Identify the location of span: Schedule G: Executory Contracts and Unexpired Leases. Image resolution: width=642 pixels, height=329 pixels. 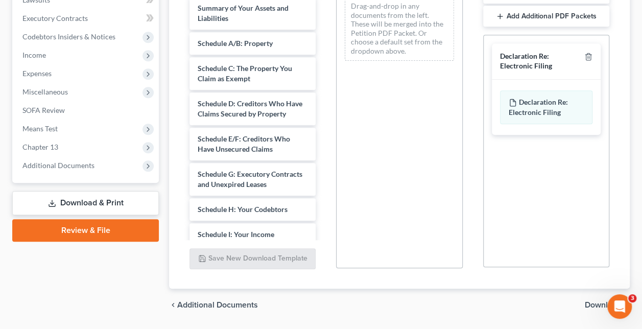
(250, 179).